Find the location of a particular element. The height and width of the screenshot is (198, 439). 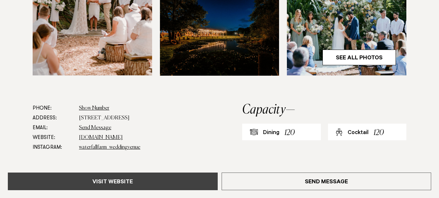

dt: Instagram: is located at coordinates (53, 148).